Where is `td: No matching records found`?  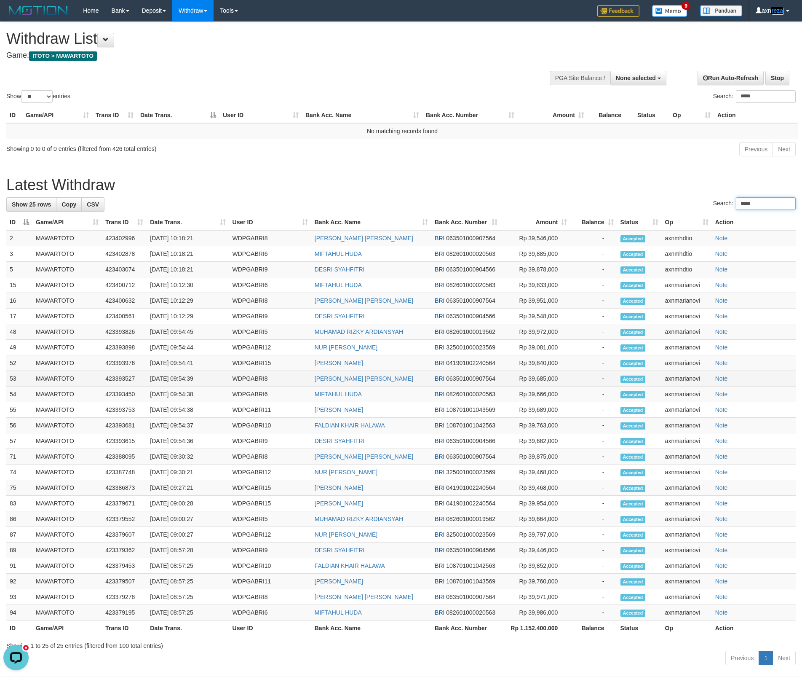 td: No matching records found is located at coordinates (402, 131).